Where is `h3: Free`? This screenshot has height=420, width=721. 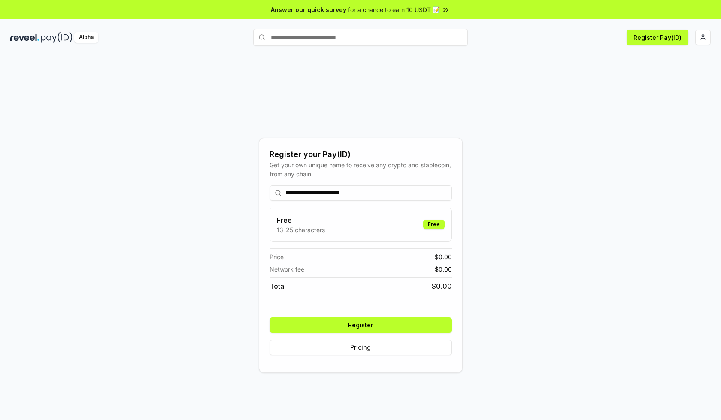
h3: Free is located at coordinates (301, 220).